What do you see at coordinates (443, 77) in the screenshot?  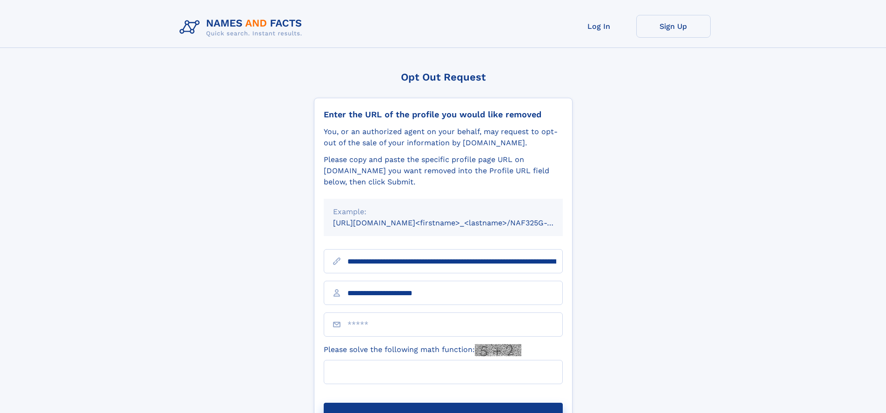 I see `div: Opt Out Request` at bounding box center [443, 77].